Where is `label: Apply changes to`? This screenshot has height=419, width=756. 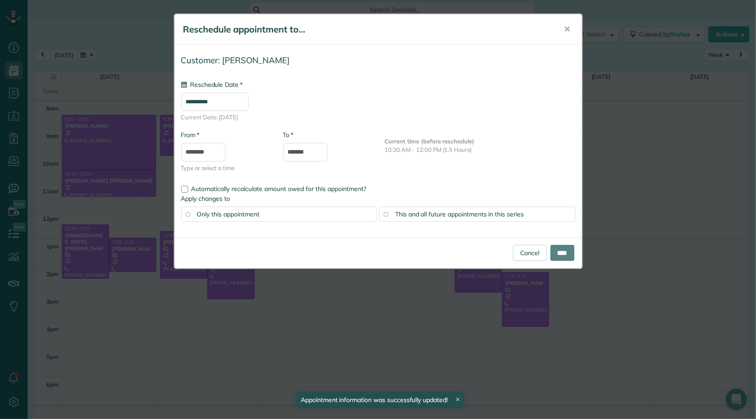 label: Apply changes to is located at coordinates (378, 198).